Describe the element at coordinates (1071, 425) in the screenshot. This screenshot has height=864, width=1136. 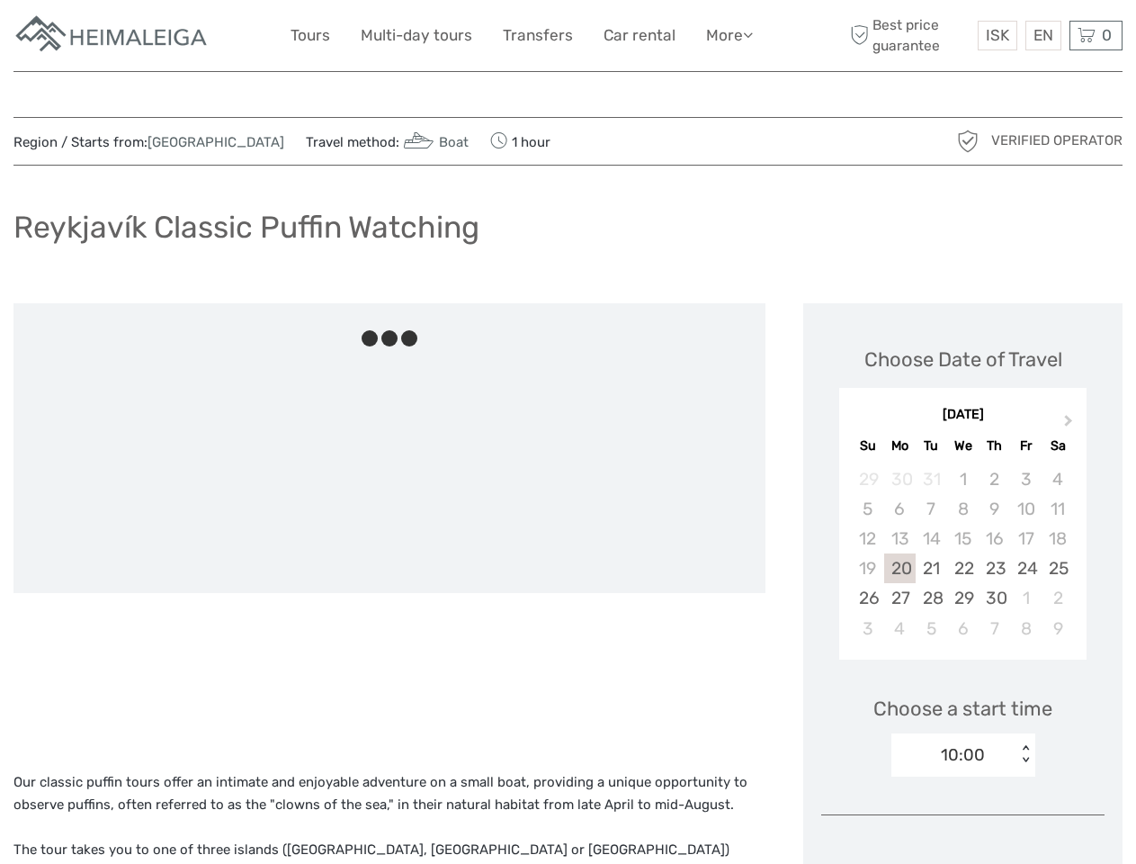
I see `button: Next Month` at that location.